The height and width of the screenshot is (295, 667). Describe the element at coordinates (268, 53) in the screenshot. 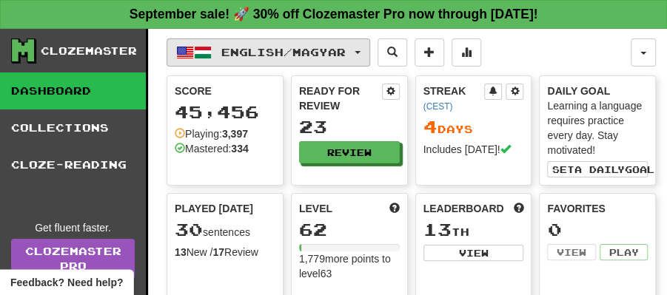

I see `button: English/Magyar` at that location.